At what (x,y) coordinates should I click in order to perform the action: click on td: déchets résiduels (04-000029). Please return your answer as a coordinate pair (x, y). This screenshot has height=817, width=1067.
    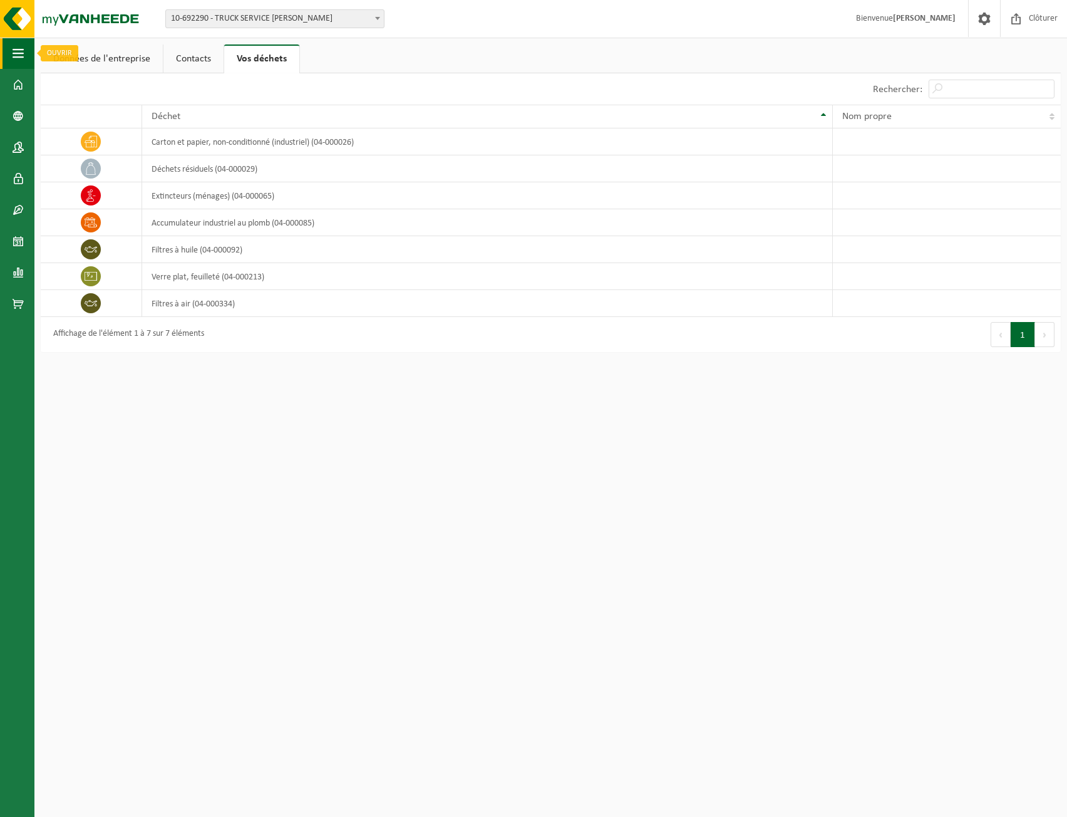
    Looking at the image, I should click on (488, 168).